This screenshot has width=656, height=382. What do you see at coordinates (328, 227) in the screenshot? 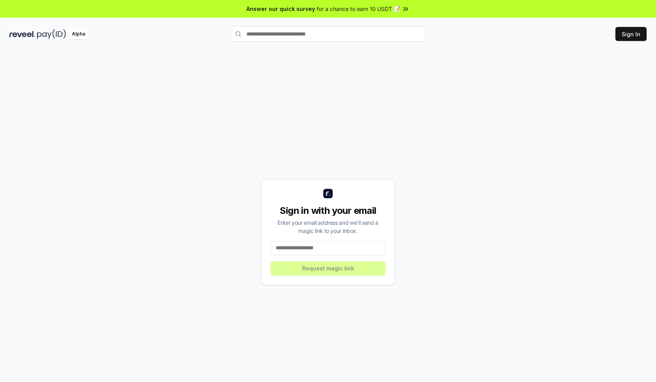
I see `div: Enter your email address and we’ll send a magic link to your inbox.` at bounding box center [328, 227].